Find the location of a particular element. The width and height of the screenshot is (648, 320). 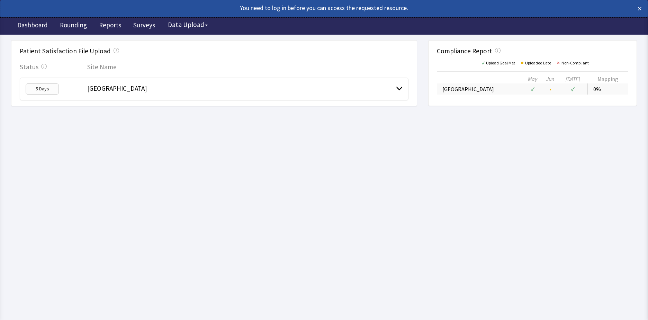

div: Patient Satisfaction File Upload is located at coordinates (65, 51).